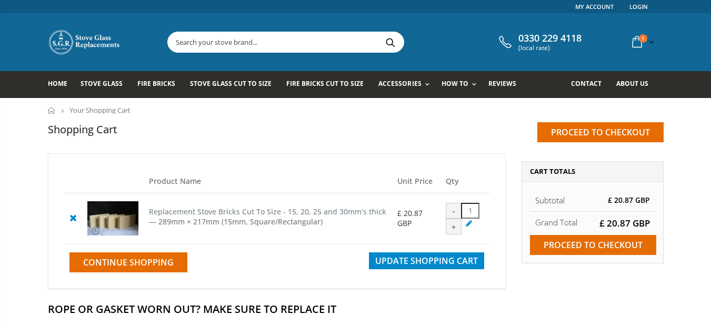  I want to click on a: How To, so click(462, 84).